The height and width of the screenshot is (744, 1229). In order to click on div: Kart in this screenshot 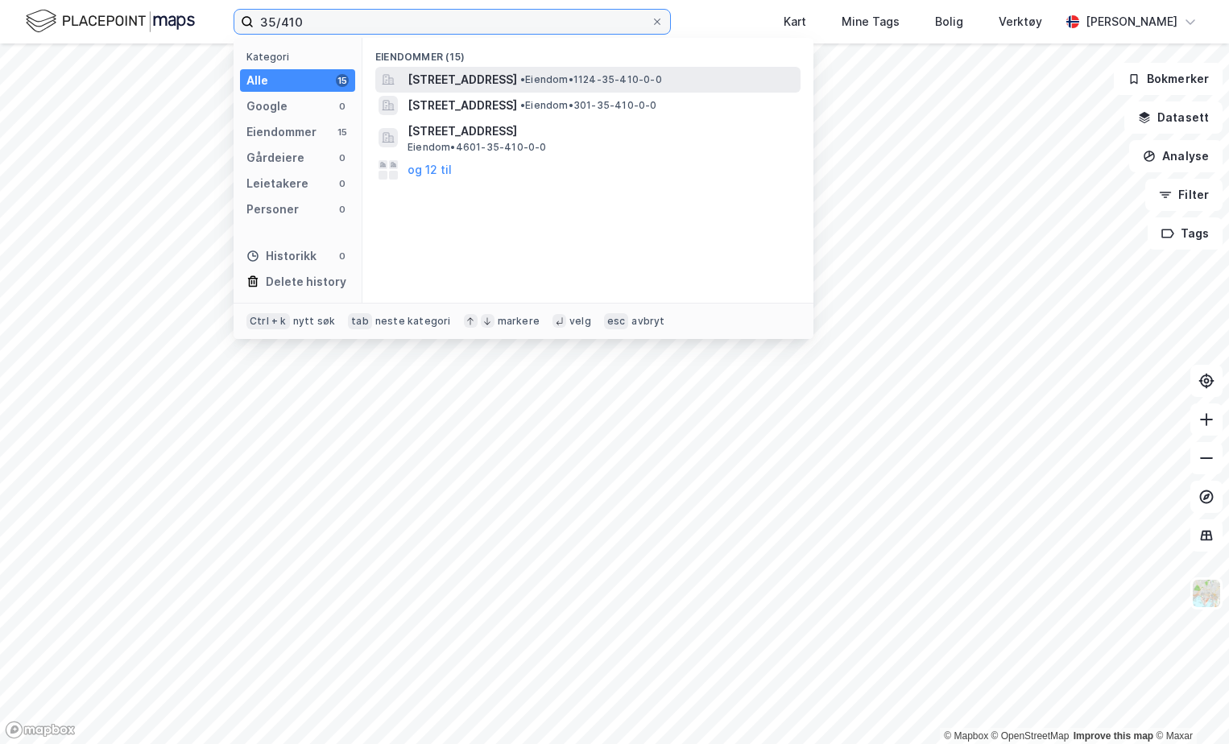, I will do `click(795, 22)`.